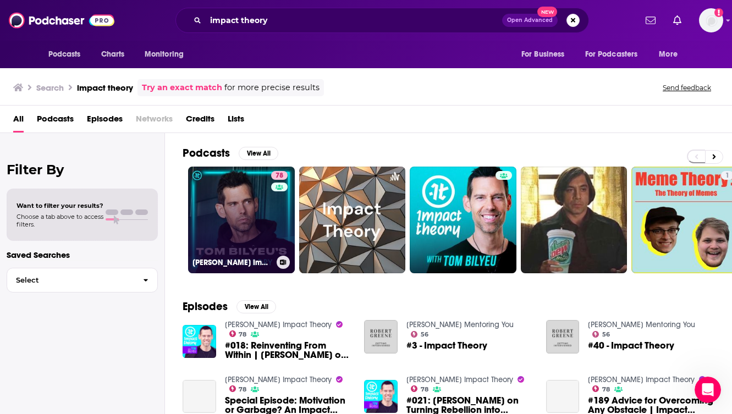  Describe the element at coordinates (199, 342) in the screenshot. I see `img: #018: Reinventing From Within | Jarrett Adams on Impact Theory` at that location.